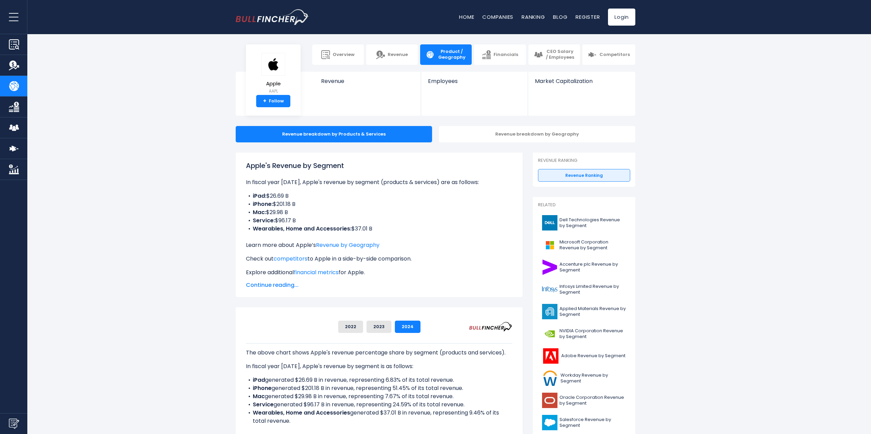  I want to click on a: Adobe Revenue by Segment, so click(584, 356).